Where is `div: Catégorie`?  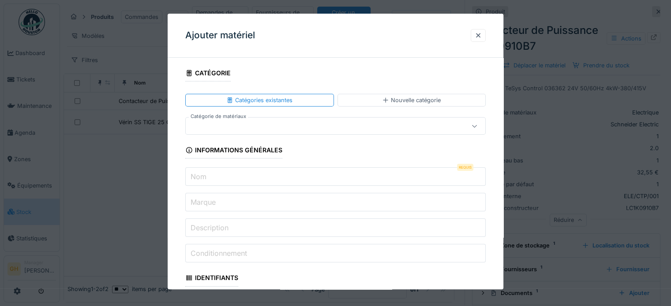 div: Catégorie is located at coordinates (208, 74).